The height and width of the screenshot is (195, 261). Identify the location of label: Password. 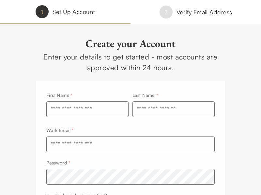
(58, 163).